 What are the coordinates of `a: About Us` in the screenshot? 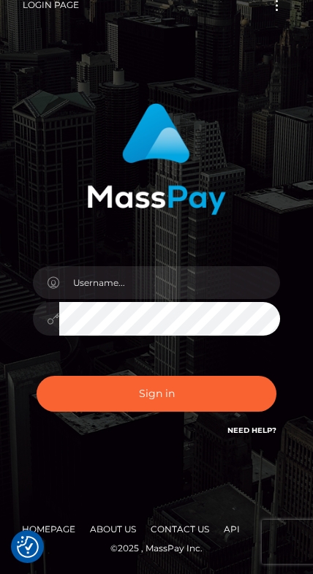 It's located at (113, 529).